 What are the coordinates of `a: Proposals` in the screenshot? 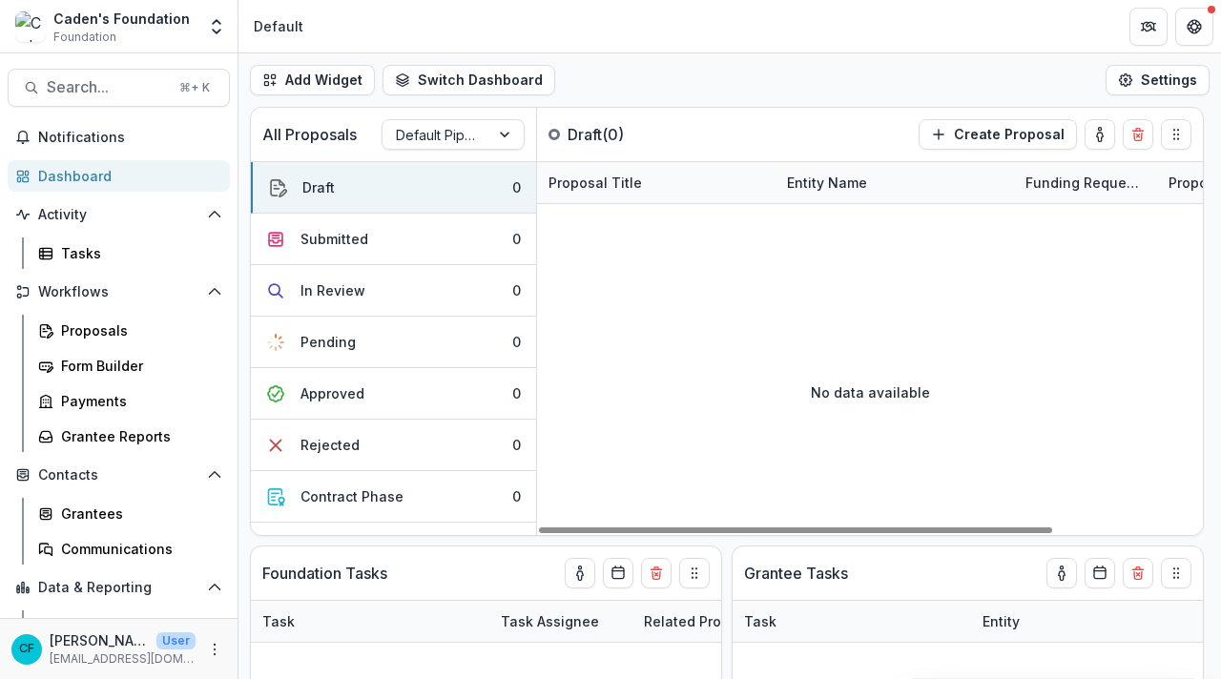 It's located at (130, 330).